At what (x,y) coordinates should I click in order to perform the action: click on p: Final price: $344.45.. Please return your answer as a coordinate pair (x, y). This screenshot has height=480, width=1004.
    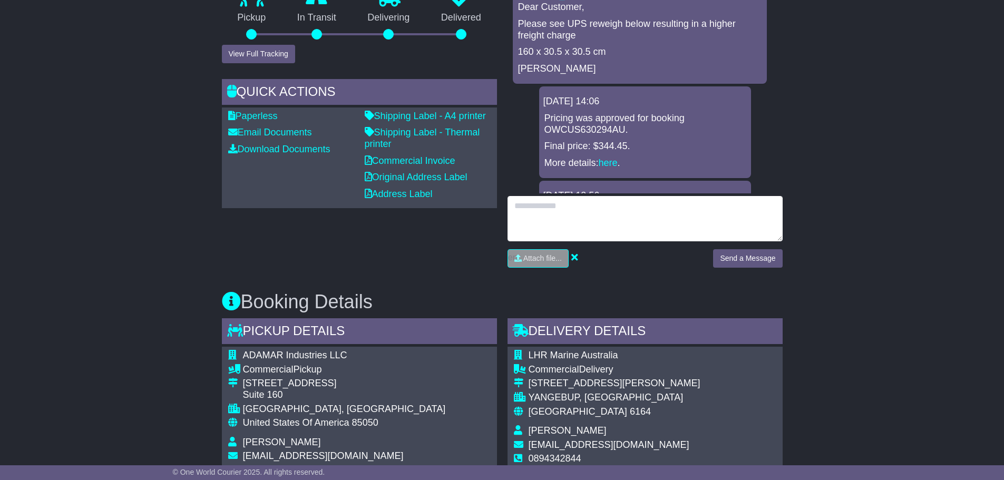
    Looking at the image, I should click on (645, 147).